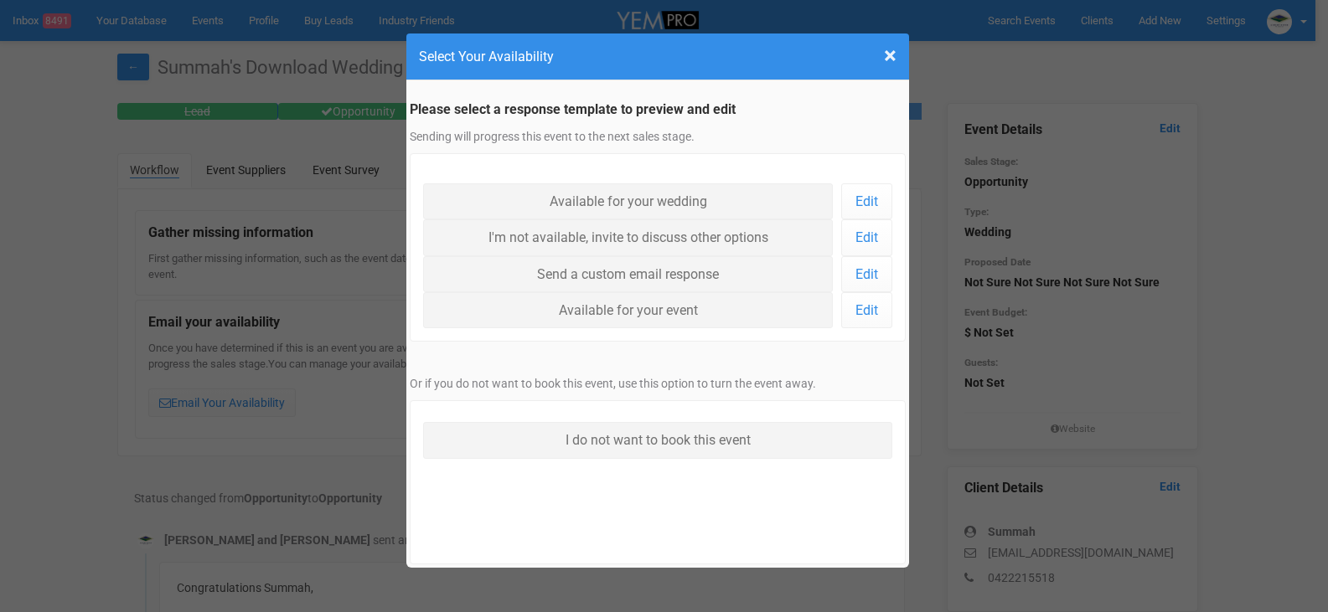 This screenshot has width=1328, height=612. I want to click on a: Send a custom email response, so click(627, 274).